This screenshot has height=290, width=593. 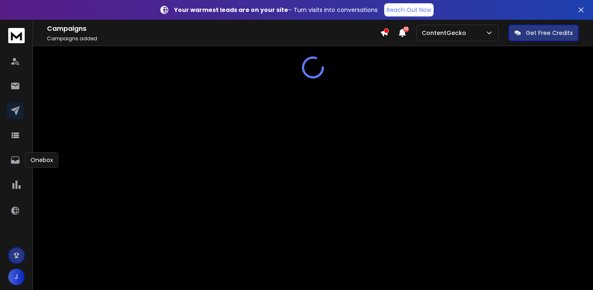 What do you see at coordinates (409, 10) in the screenshot?
I see `a: Reach Out Now` at bounding box center [409, 10].